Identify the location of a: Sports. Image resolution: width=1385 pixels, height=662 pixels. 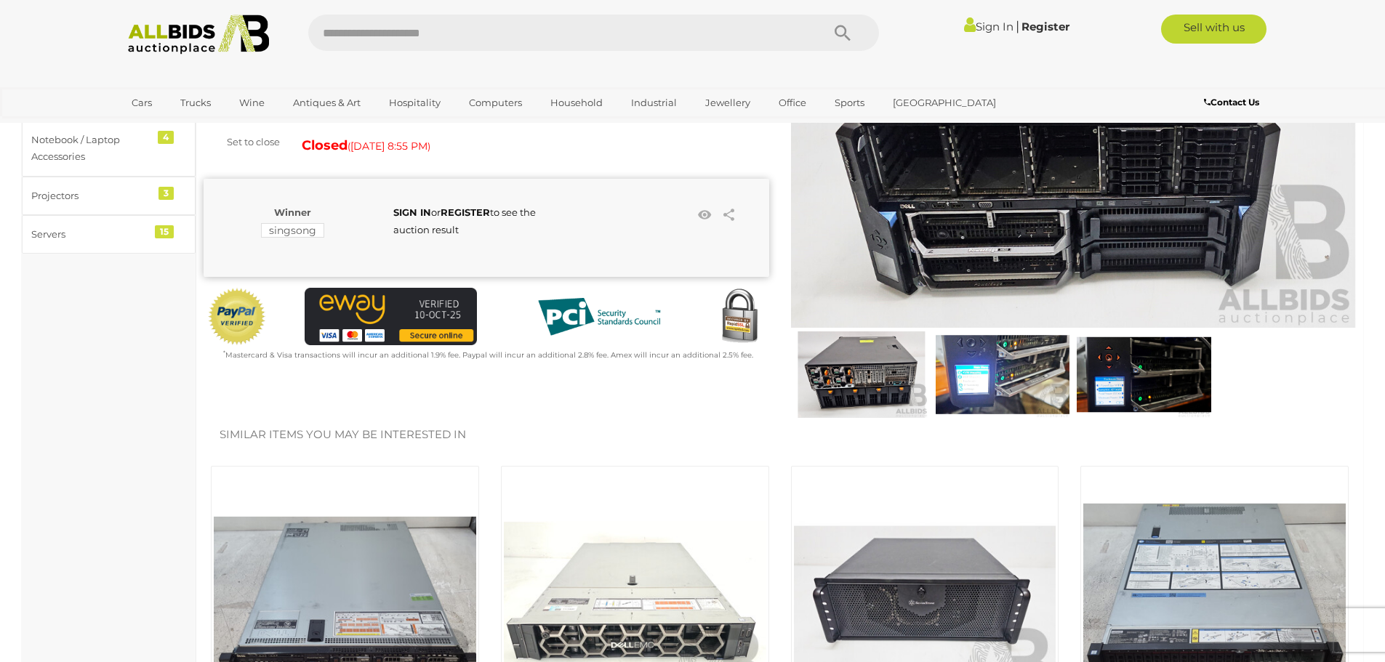
(849, 102).